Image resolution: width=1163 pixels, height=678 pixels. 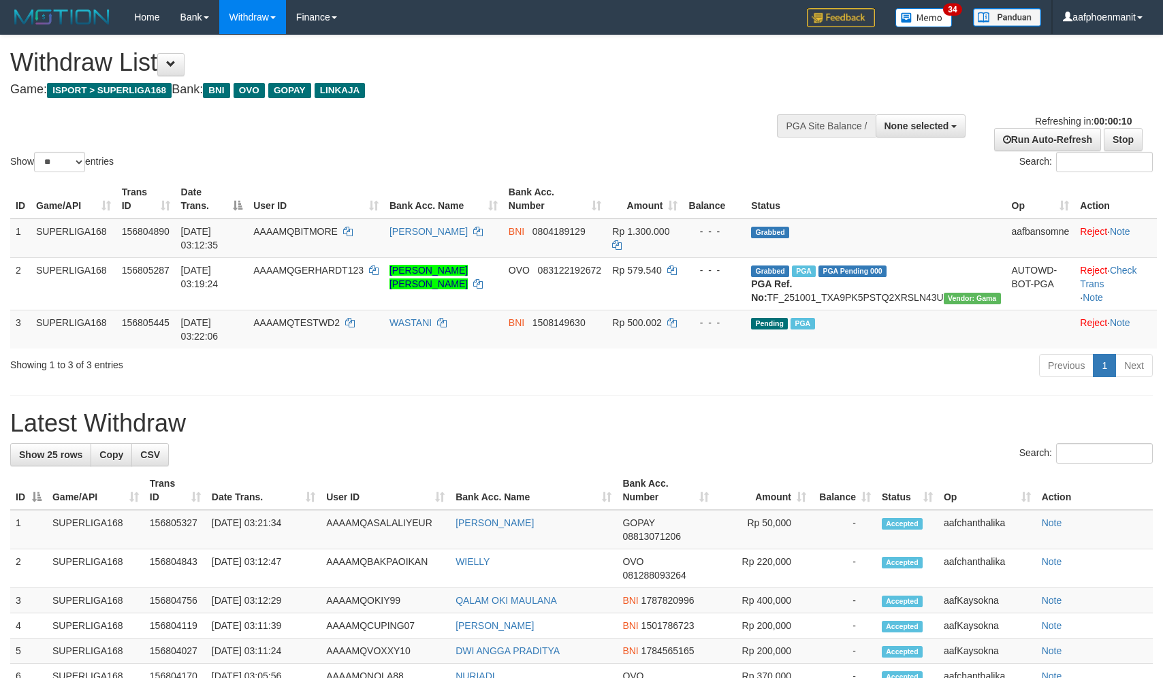 What do you see at coordinates (1041, 283) in the screenshot?
I see `td: AUTOWD-BOT-PGA` at bounding box center [1041, 283].